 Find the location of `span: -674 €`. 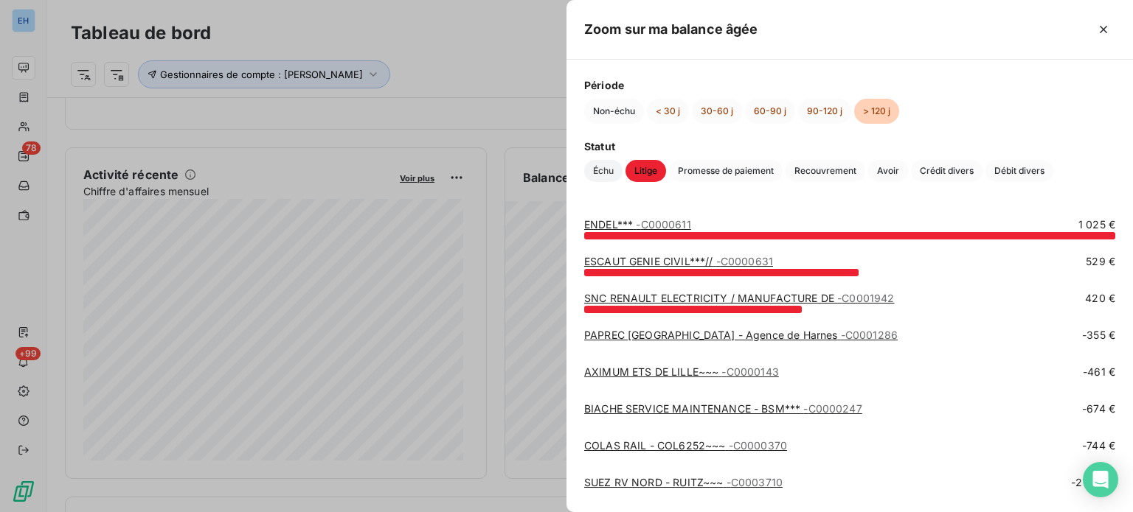

span: -674 € is located at coordinates (1098, 409).